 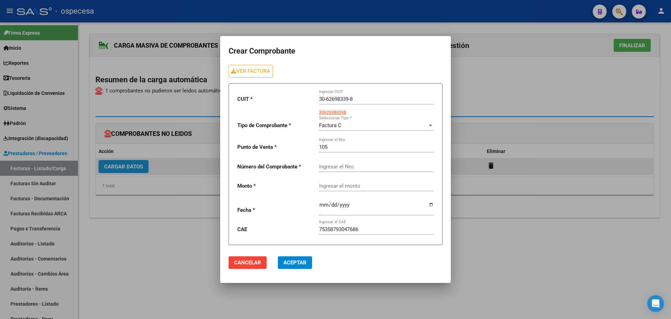 I want to click on span: Cancelar, so click(x=248, y=262).